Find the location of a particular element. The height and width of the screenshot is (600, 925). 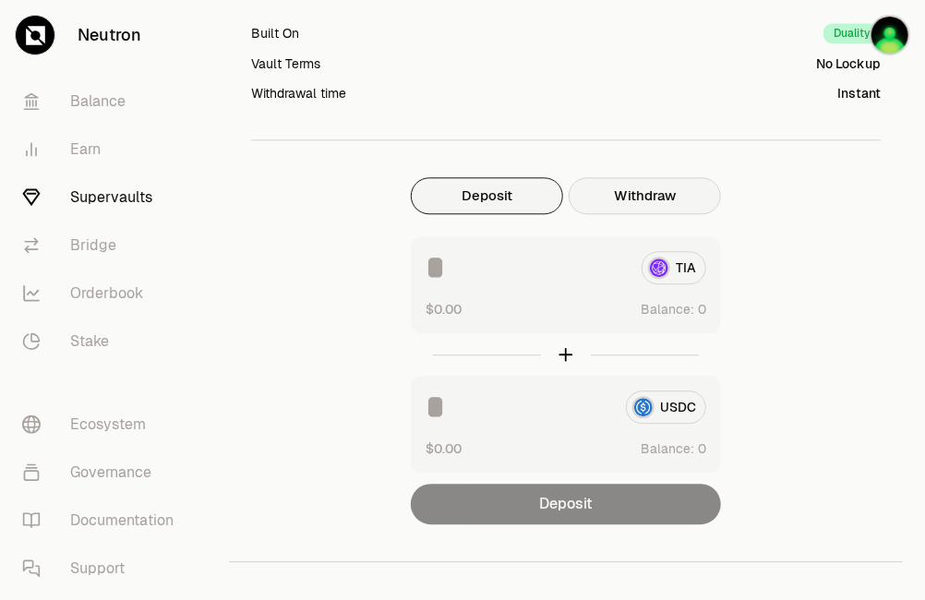

a: Supervaults is located at coordinates (103, 198).